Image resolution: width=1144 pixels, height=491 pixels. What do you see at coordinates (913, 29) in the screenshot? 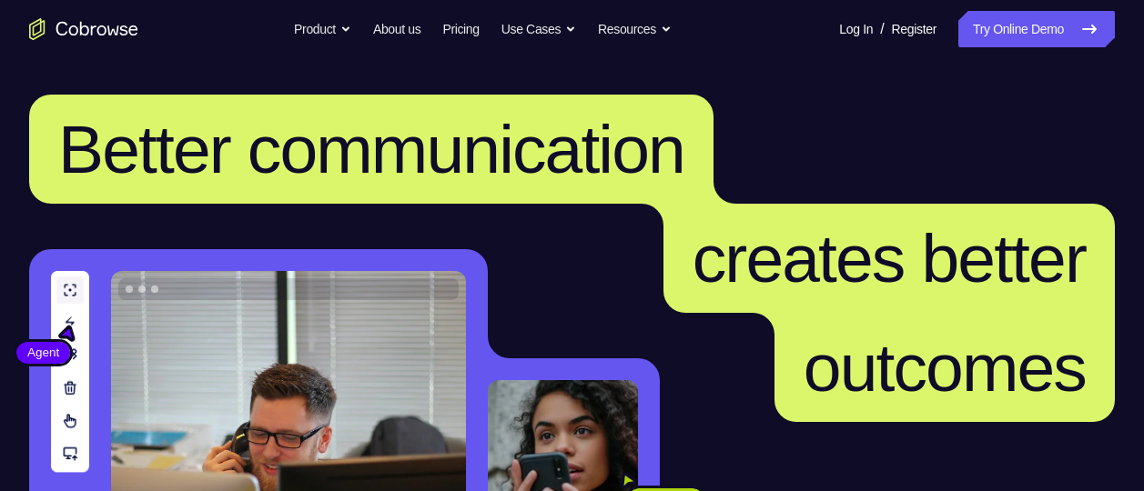
I see `a: Register` at bounding box center [913, 29].